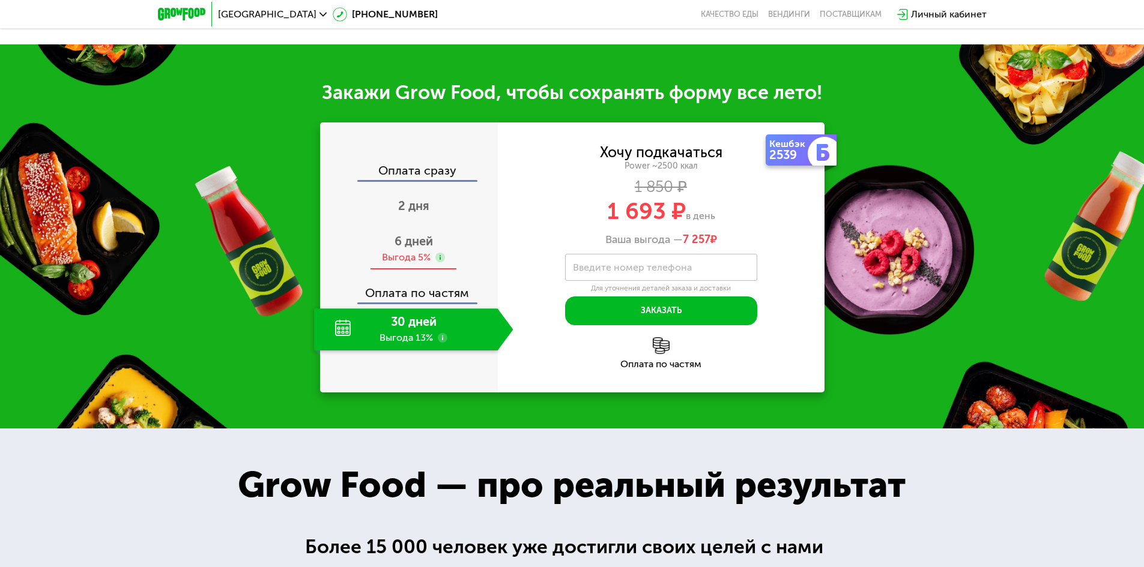 The image size is (1144, 567). What do you see at coordinates (414, 241) in the screenshot?
I see `span: 6 дней` at bounding box center [414, 241].